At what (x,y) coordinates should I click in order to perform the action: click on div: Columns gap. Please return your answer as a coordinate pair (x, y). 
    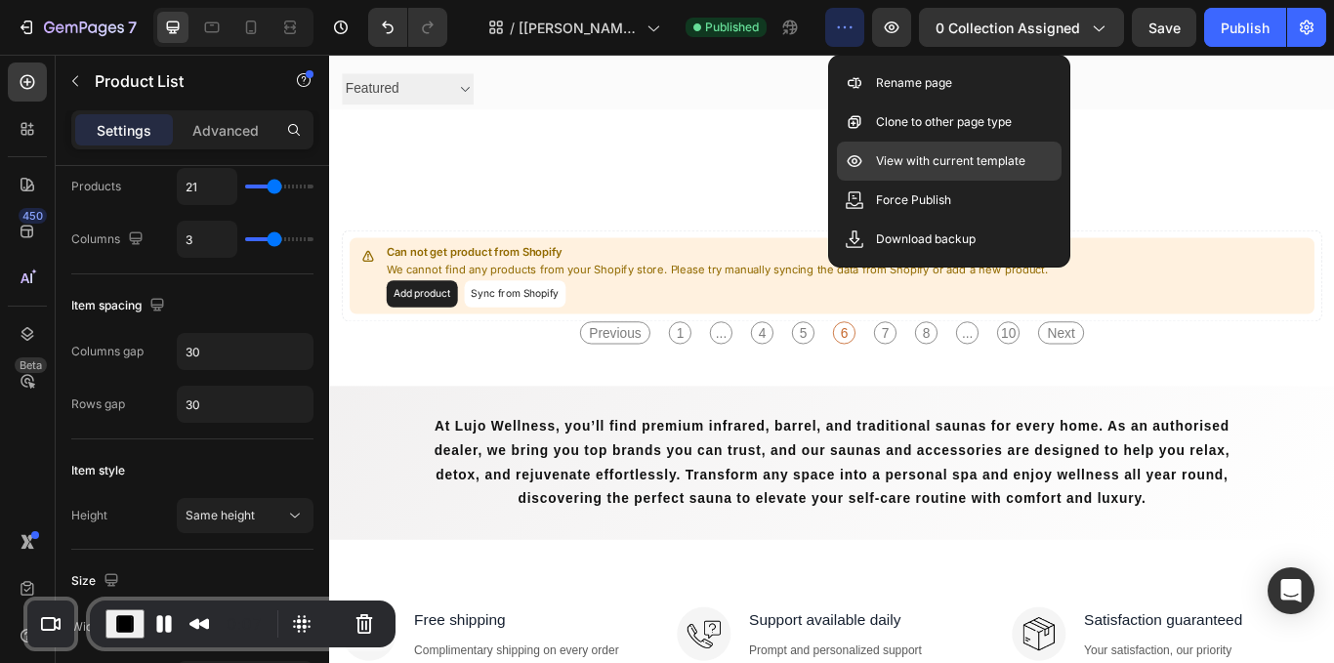
    Looking at the image, I should click on (107, 352).